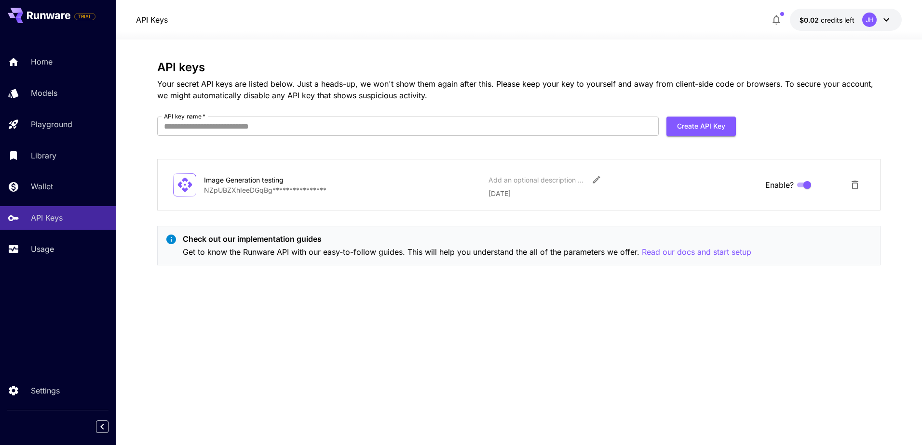 This screenshot has width=922, height=445. Describe the element at coordinates (152, 20) in the screenshot. I see `a: API Keys` at that location.